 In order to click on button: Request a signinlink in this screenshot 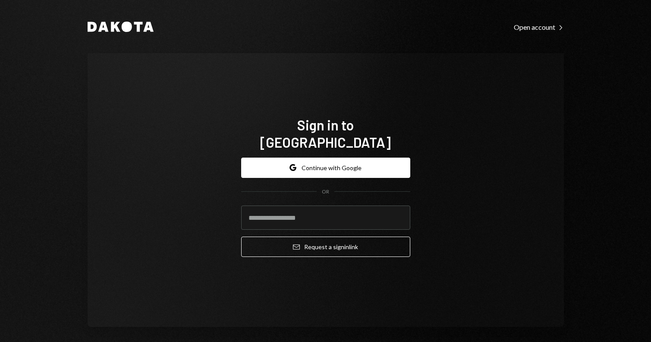, I will do `click(326, 246)`.